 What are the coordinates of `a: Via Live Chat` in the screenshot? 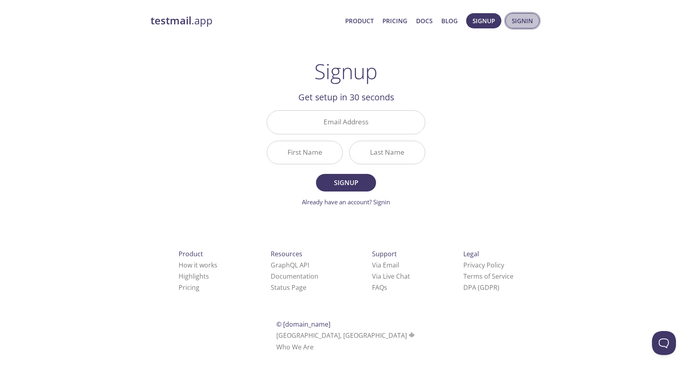 It's located at (391, 277).